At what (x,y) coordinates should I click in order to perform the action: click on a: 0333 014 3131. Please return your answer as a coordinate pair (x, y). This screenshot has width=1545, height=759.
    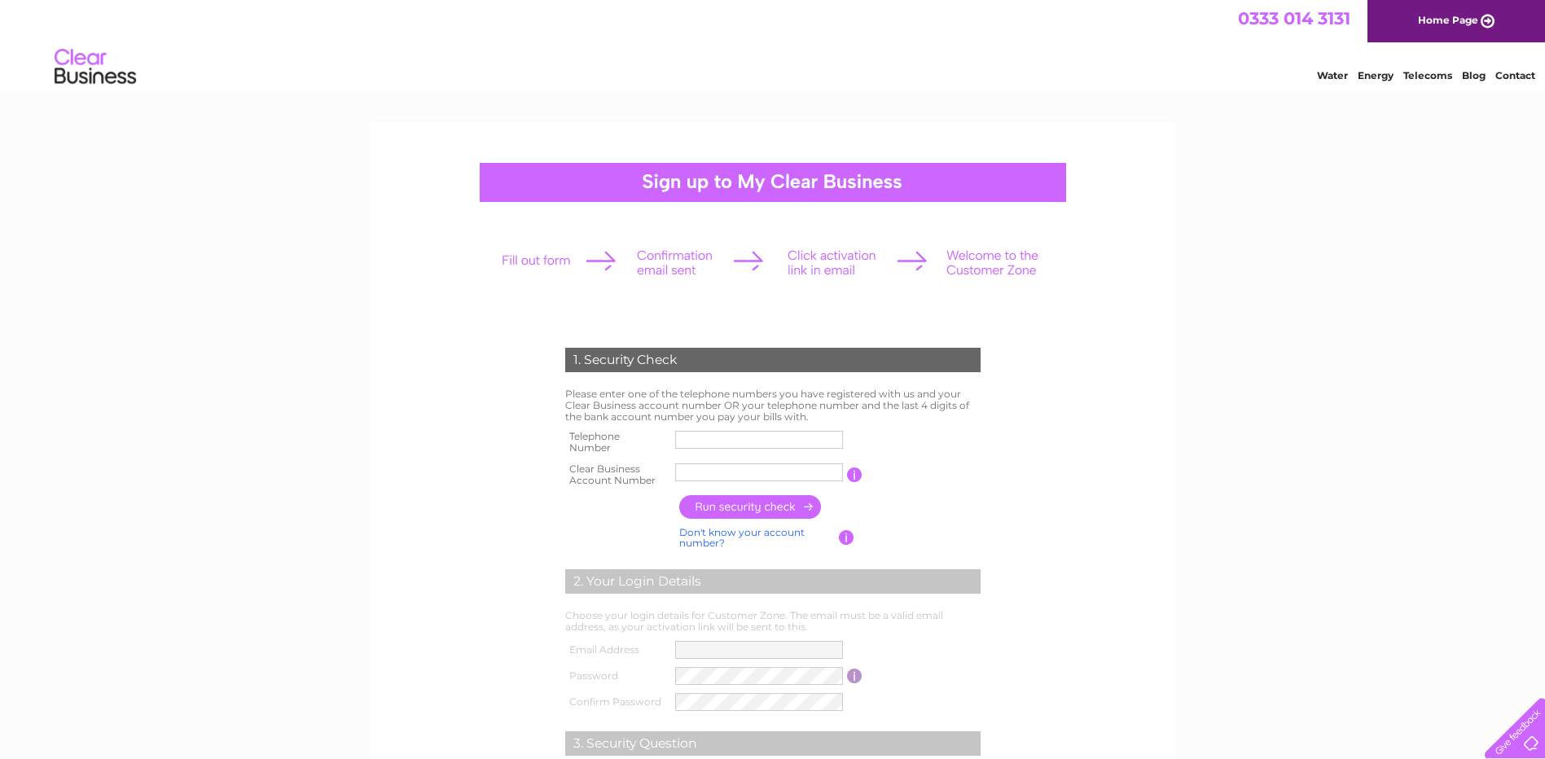
    Looking at the image, I should click on (1294, 18).